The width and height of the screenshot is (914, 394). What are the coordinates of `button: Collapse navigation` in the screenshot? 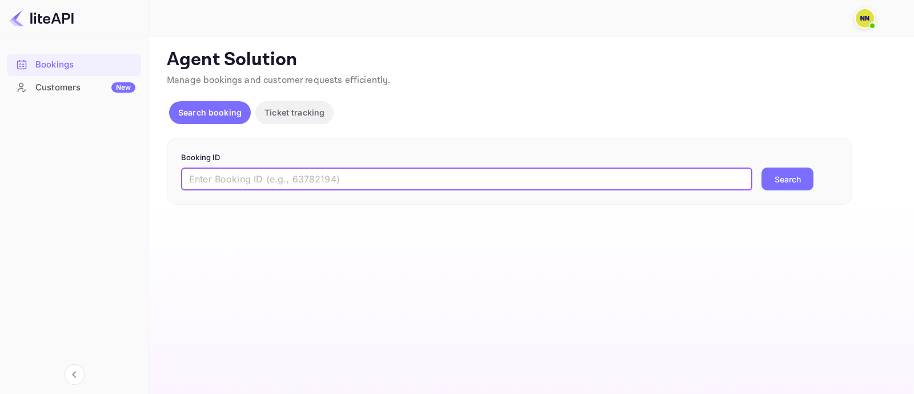 It's located at (74, 374).